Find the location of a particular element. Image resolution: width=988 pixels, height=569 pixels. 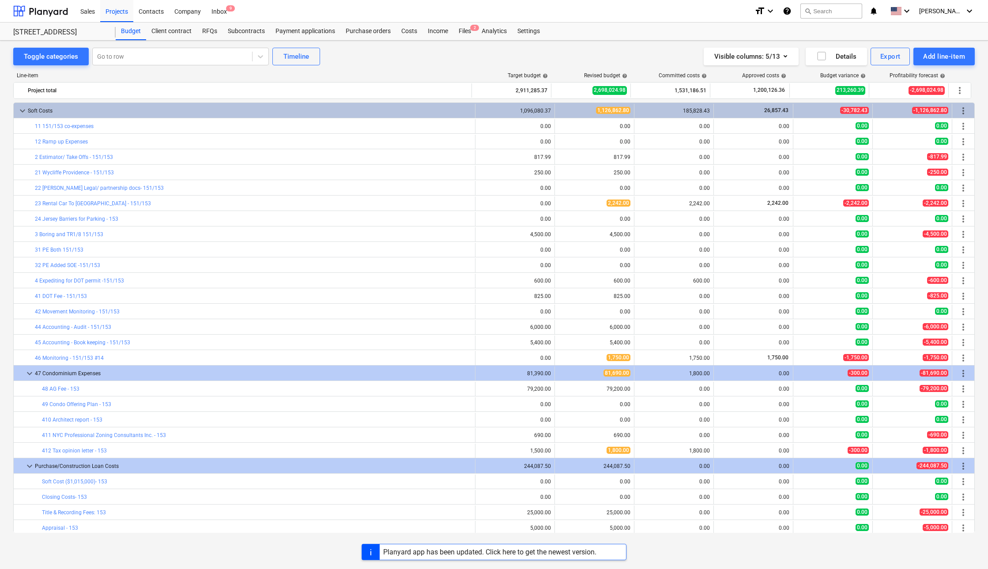

span: -2,698,024.98 is located at coordinates (927, 90).